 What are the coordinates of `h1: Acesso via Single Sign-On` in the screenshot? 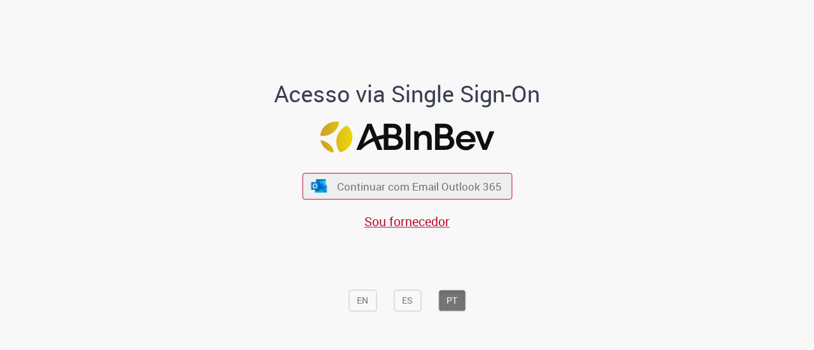 It's located at (407, 94).